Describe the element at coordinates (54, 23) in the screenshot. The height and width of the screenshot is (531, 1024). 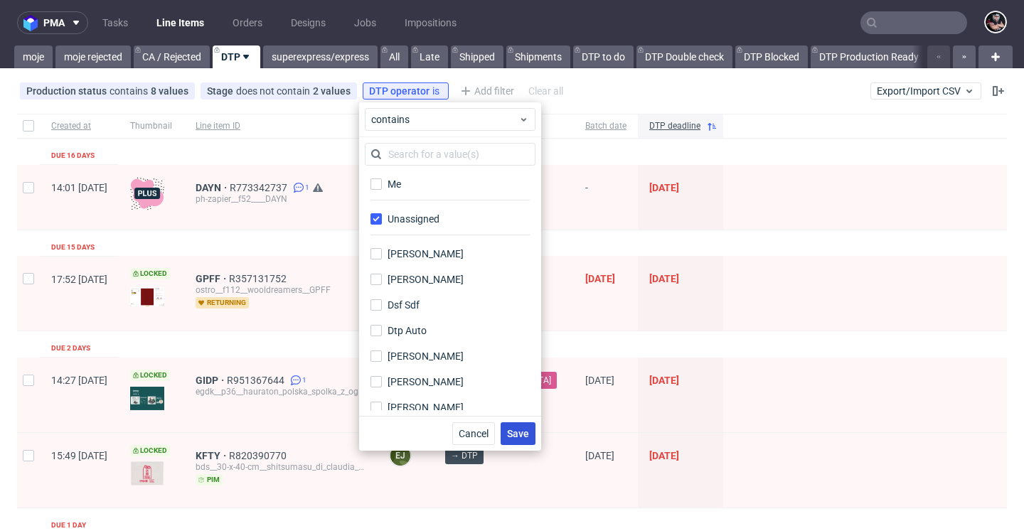
I see `span: pma` at that location.